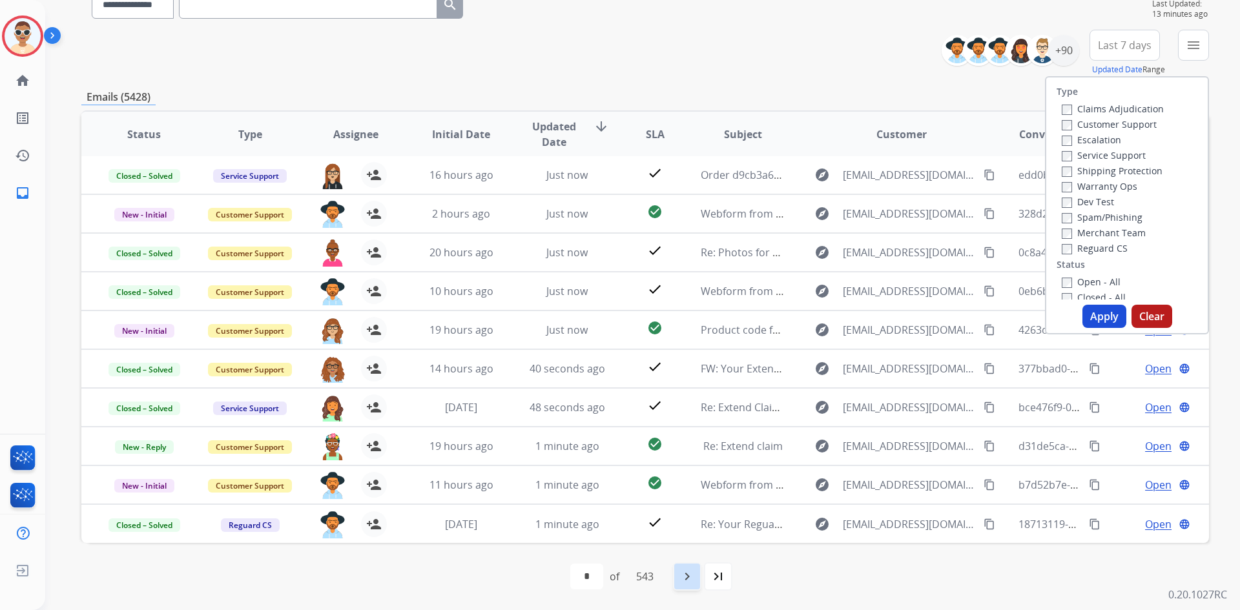 This screenshot has width=1240, height=610. Describe the element at coordinates (785, 253) in the screenshot. I see `span: Re: Photos for Couch/Chaise Claim` at that location.